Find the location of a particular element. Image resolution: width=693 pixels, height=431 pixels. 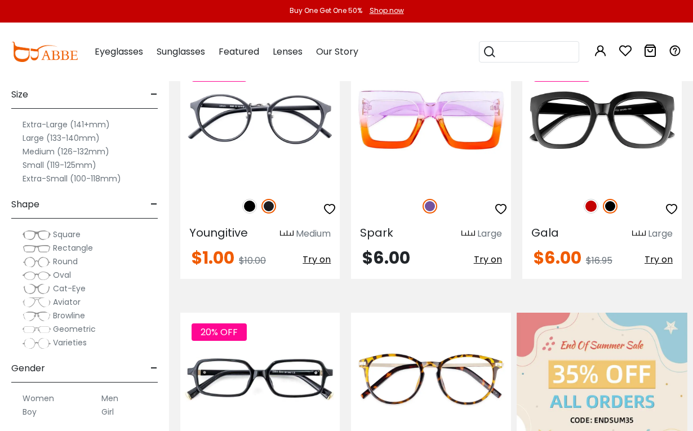

span: Sunglasses is located at coordinates (181, 51).